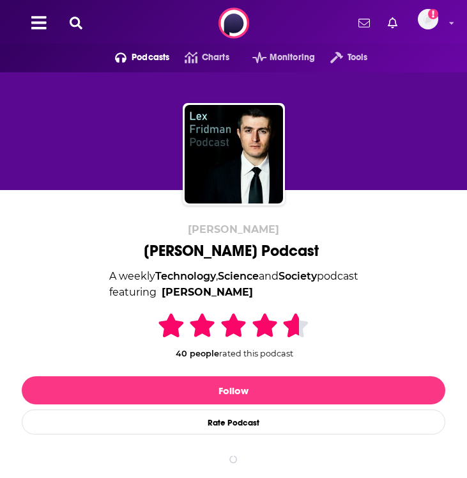 The height and width of the screenshot is (478, 467). What do you see at coordinates (239, 276) in the screenshot?
I see `a: Science` at bounding box center [239, 276].